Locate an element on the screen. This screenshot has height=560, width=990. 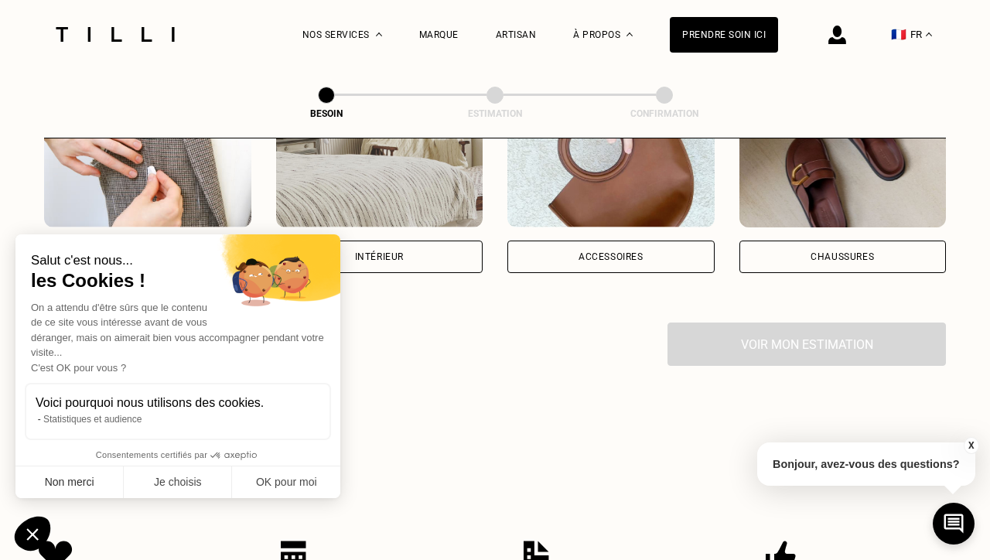
div: Artisan is located at coordinates (516, 35).